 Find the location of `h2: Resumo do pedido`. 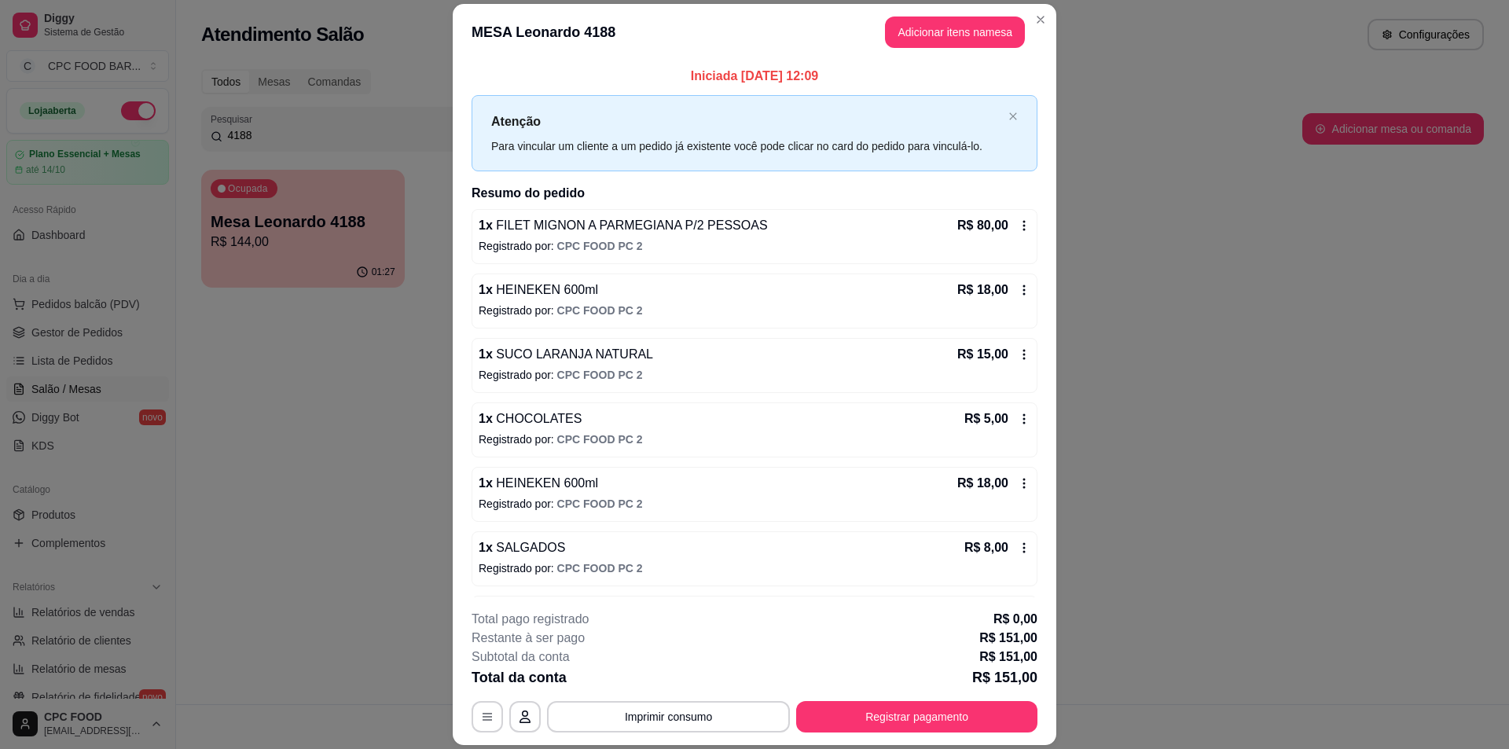

h2: Resumo do pedido is located at coordinates (755, 193).